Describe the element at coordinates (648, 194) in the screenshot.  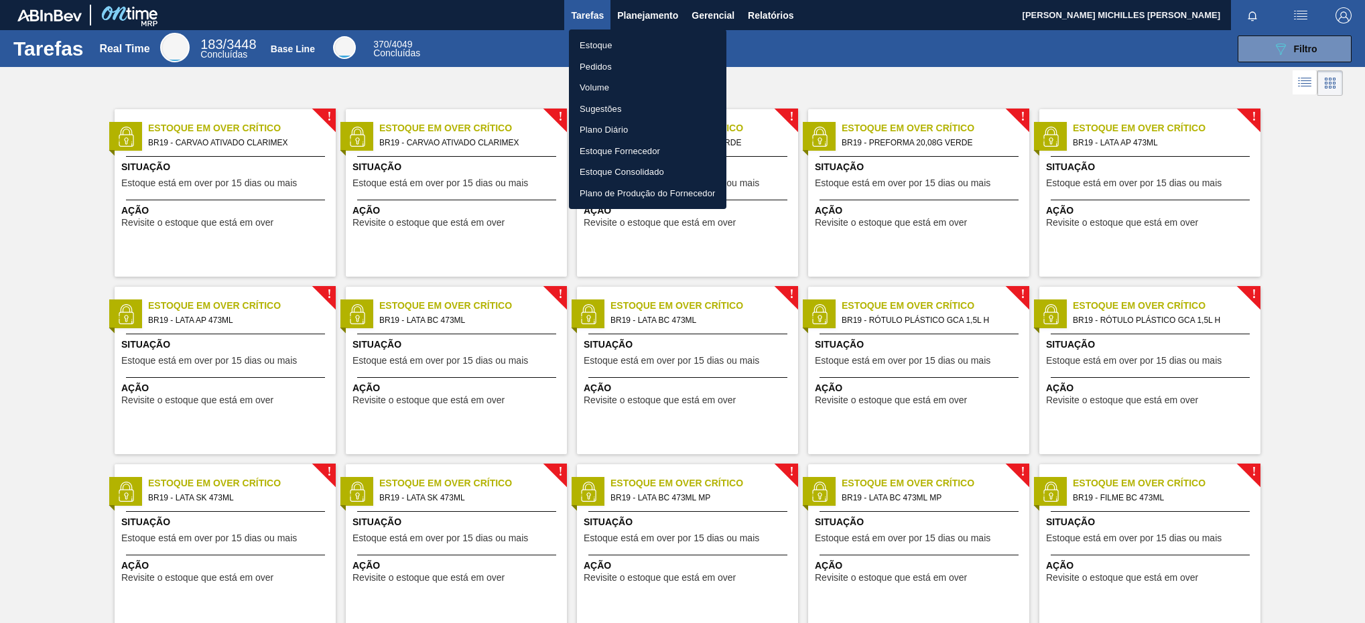
I see `li: Plano de Produção do Fornecedor` at that location.